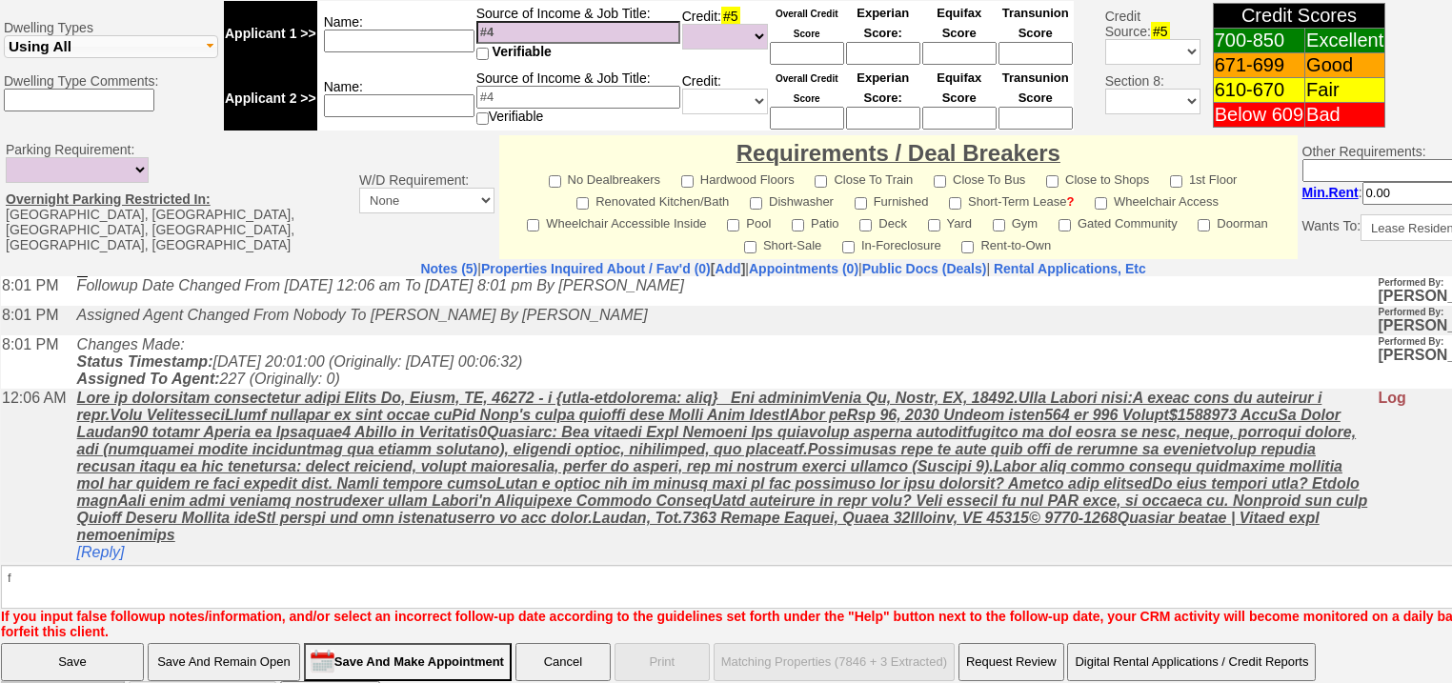 This screenshot has width=1452, height=683. Describe the element at coordinates (1203, 177) in the screenshot. I see `label: 1st Floor` at that location.